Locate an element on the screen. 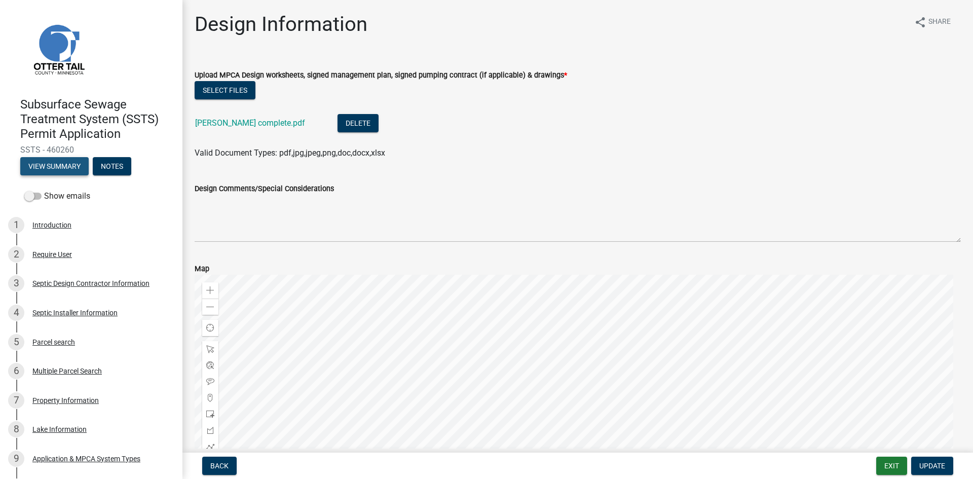 Image resolution: width=973 pixels, height=479 pixels. img: Otter Tail County, Minnesota is located at coordinates (58, 49).